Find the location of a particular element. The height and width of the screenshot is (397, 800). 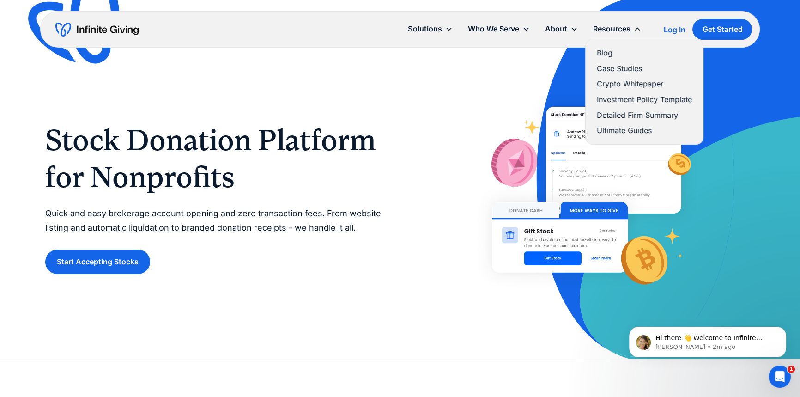

a: Start Accepting Stocks is located at coordinates (97, 262).